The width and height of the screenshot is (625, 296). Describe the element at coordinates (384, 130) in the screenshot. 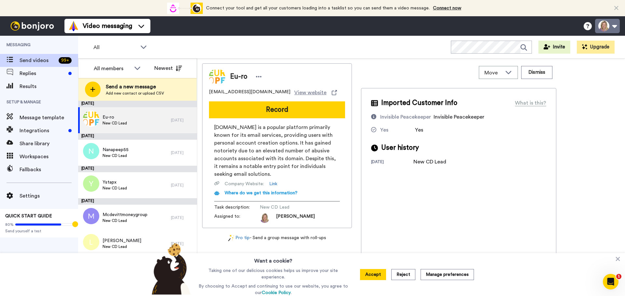

I see `div: Yes` at that location.